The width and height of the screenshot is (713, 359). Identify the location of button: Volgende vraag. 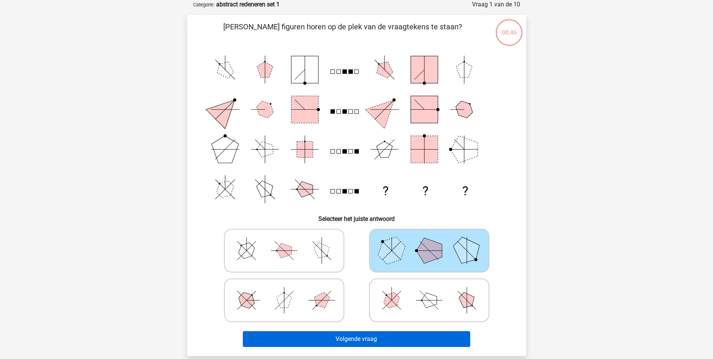
(356, 339).